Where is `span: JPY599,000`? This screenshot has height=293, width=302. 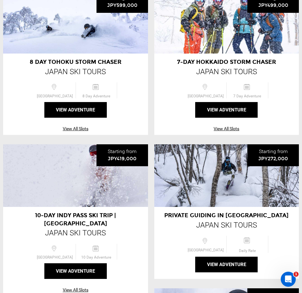
span: JPY599,000 is located at coordinates (122, 5).